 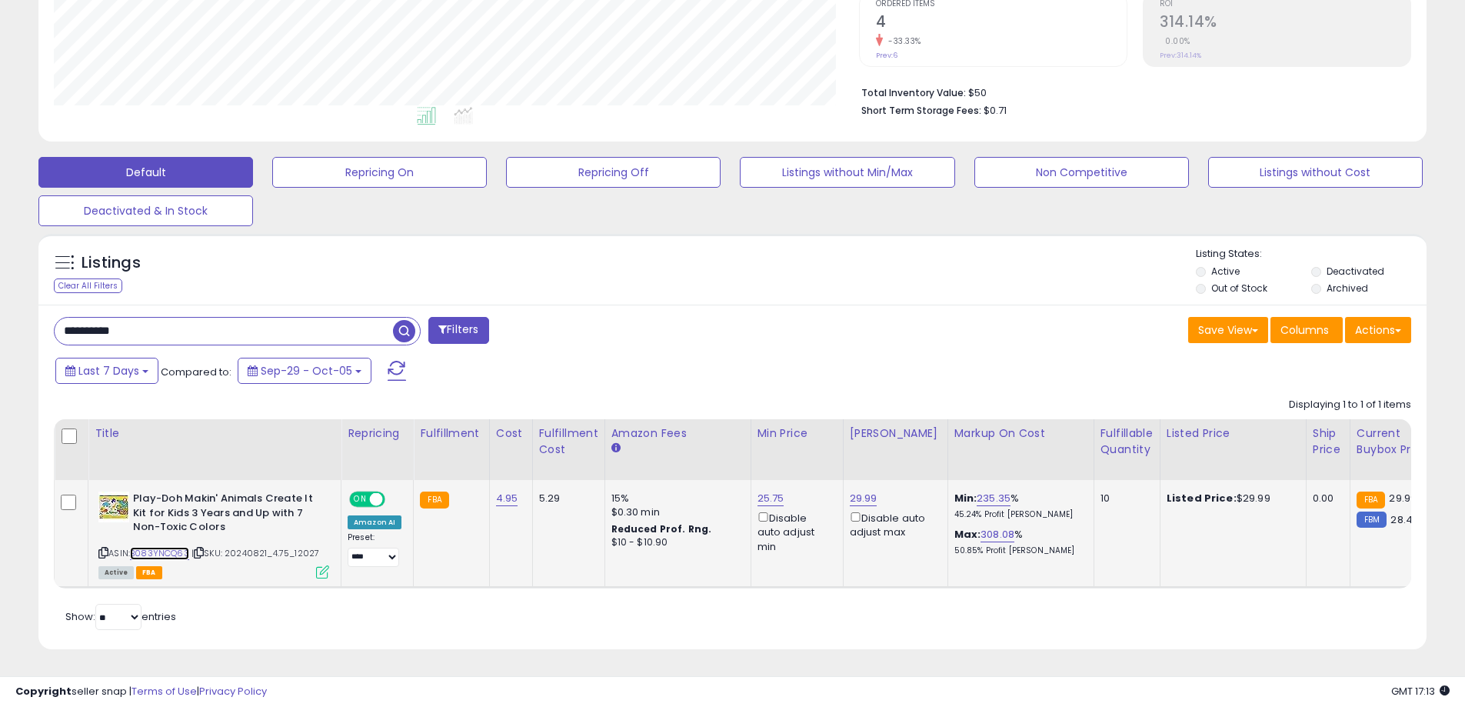 What do you see at coordinates (1328, 442) in the screenshot?
I see `div: Ship Price` at bounding box center [1328, 442].